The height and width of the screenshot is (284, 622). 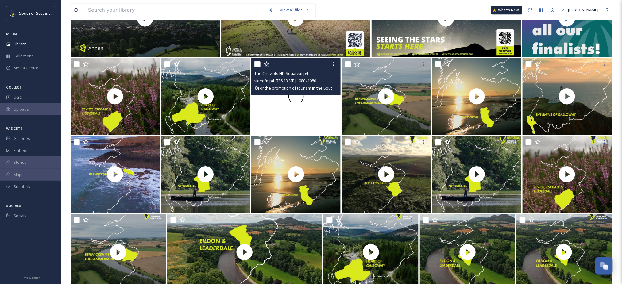 What do you see at coordinates (281, 73) in the screenshot?
I see `span: The Cheviots HD Square.mp4` at bounding box center [281, 73].